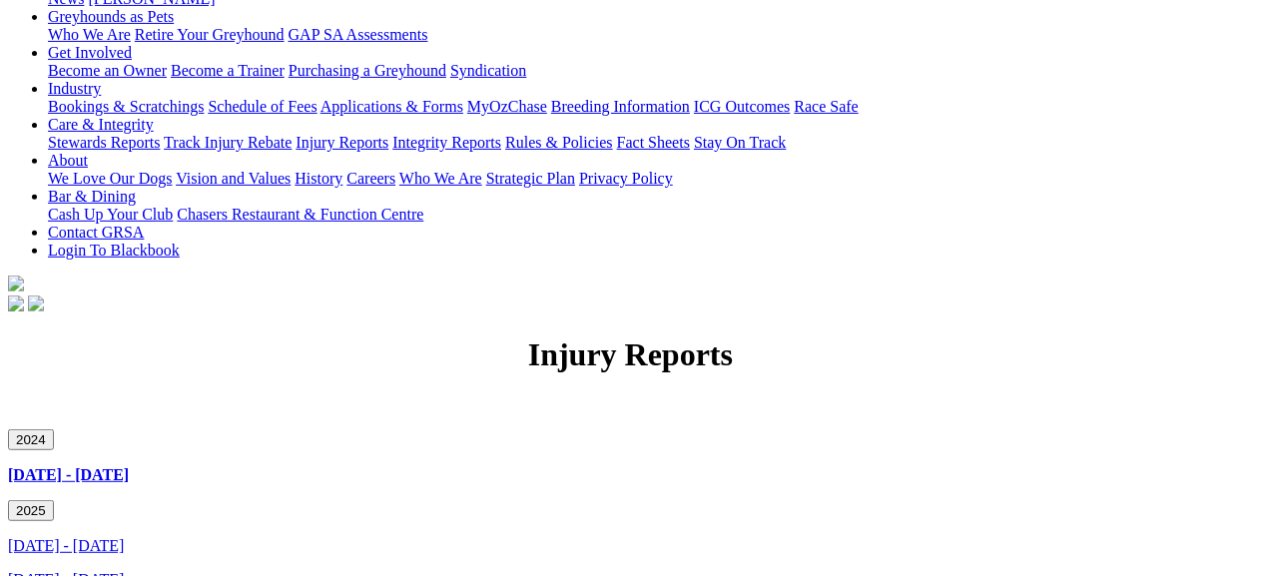  I want to click on a: Cash Up Your Club, so click(110, 214).